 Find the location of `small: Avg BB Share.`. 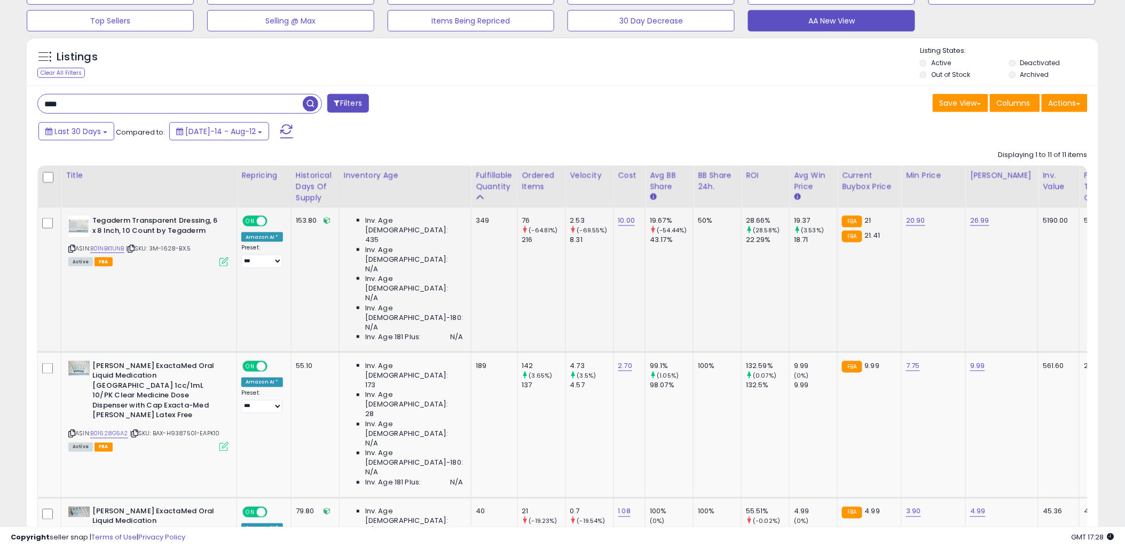

small: Avg BB Share. is located at coordinates (653, 197).